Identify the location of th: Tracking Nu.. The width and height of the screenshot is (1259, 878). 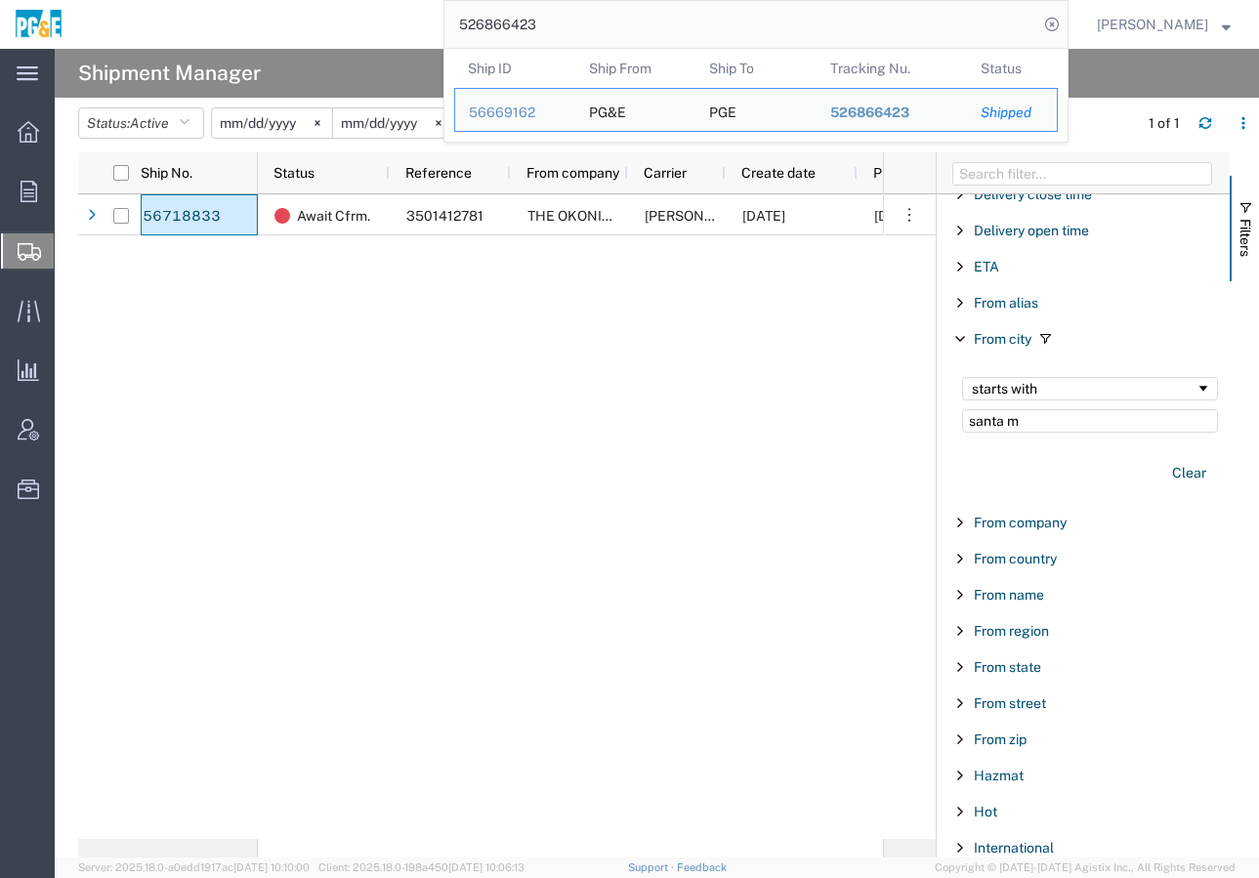
(892, 68).